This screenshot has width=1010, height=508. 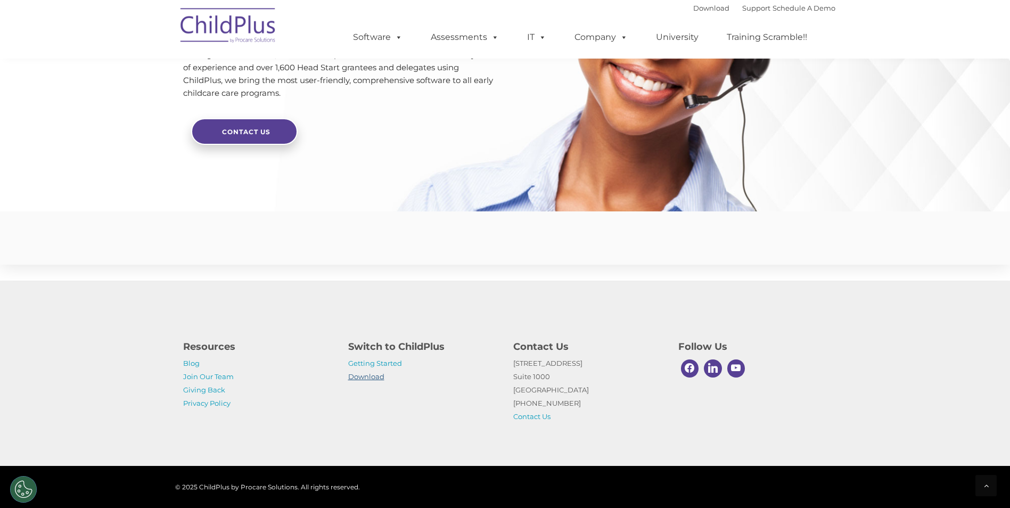 I want to click on span: Contact Us, so click(x=246, y=132).